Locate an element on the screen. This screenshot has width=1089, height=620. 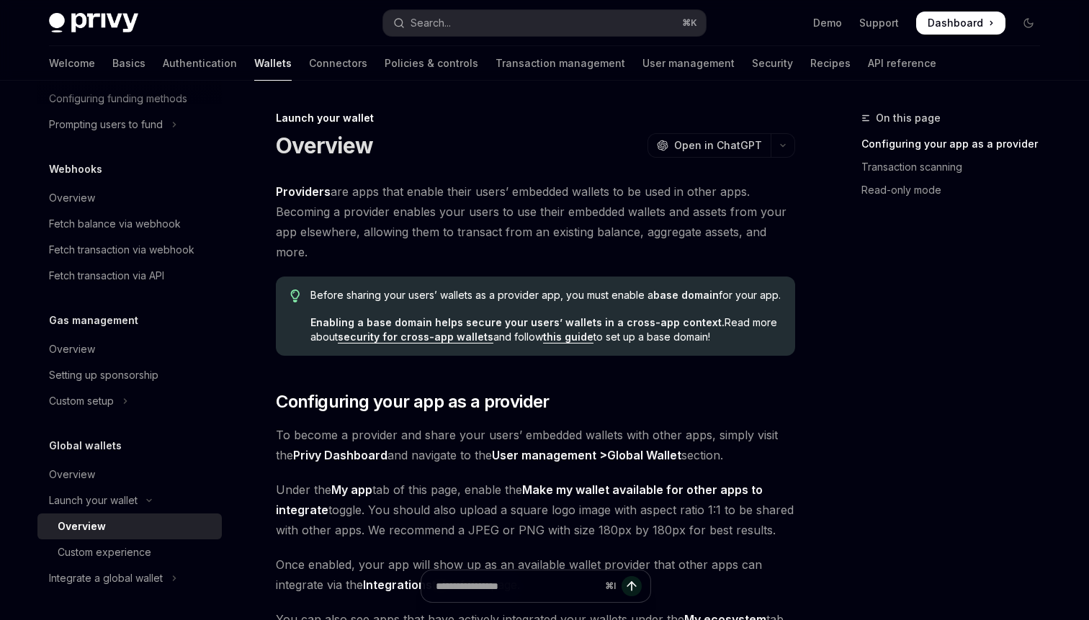
button: Toggle dark mode is located at coordinates (1028, 23).